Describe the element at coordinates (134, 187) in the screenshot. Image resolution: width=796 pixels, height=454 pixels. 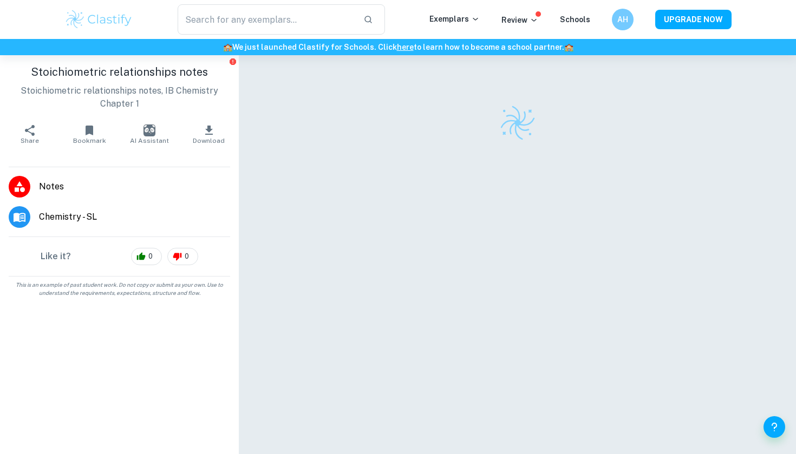
I see `span: Notes` at that location.